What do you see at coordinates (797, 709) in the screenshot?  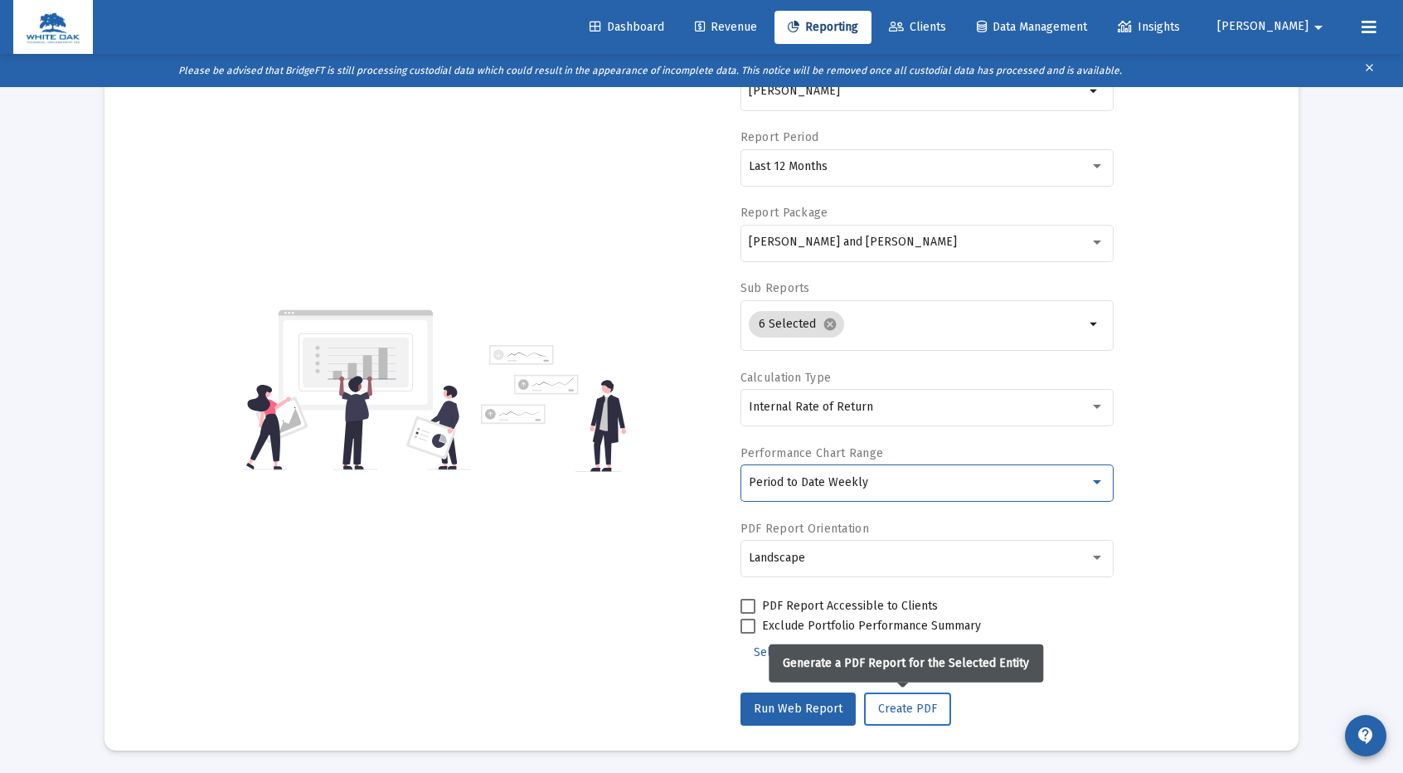 I see `button: Run Web Report` at bounding box center [797, 709].